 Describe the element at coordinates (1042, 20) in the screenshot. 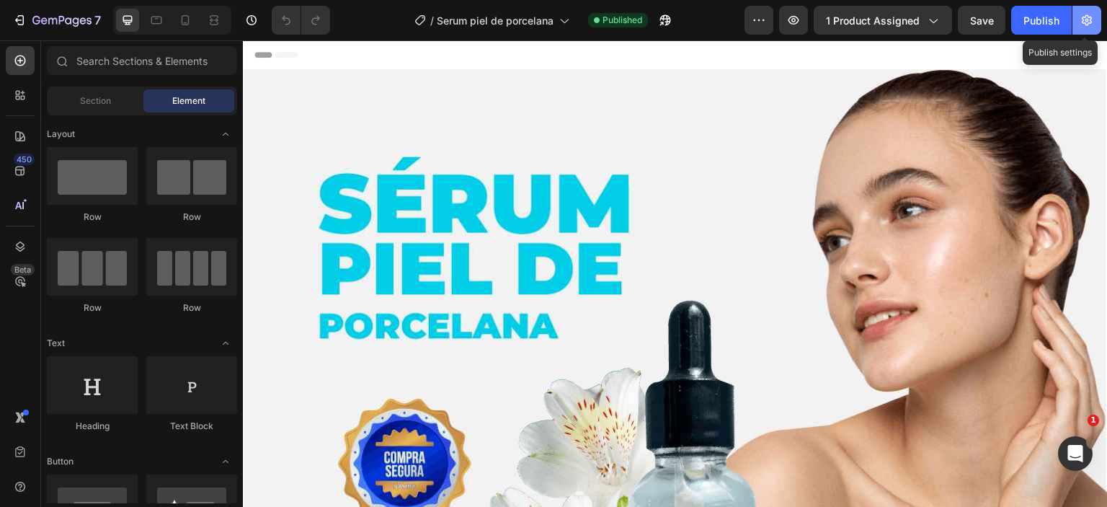

I see `button: Publish` at that location.